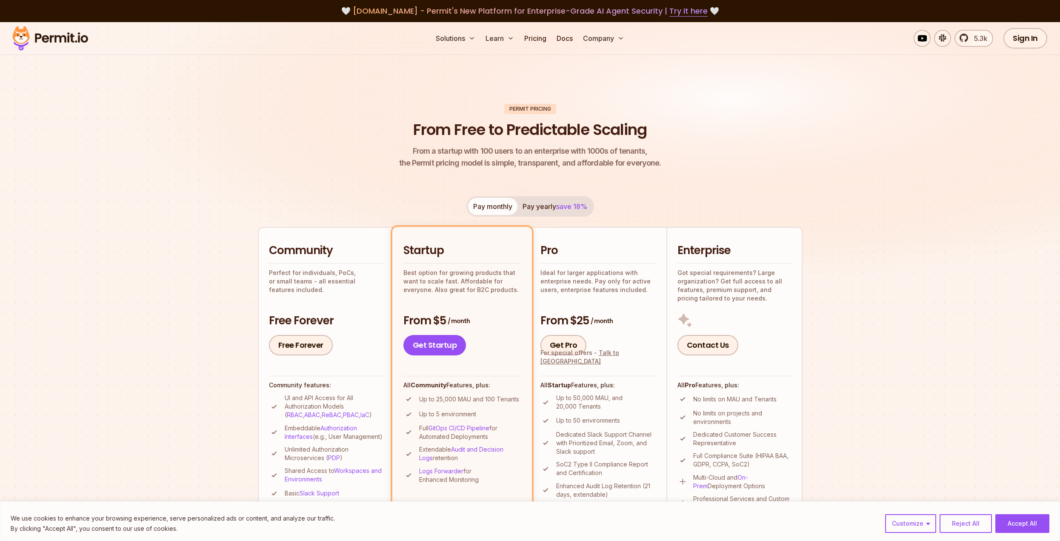 The image size is (1060, 541). I want to click on p: for Enhanced Monitoring, so click(470, 475).